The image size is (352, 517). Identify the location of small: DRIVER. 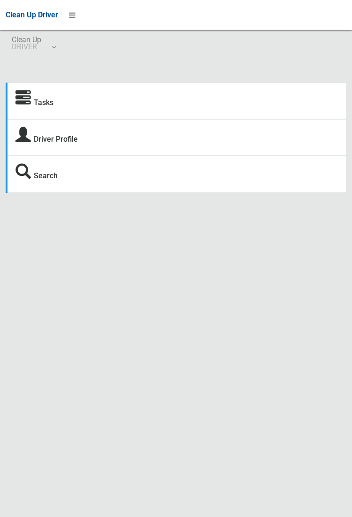
(26, 46).